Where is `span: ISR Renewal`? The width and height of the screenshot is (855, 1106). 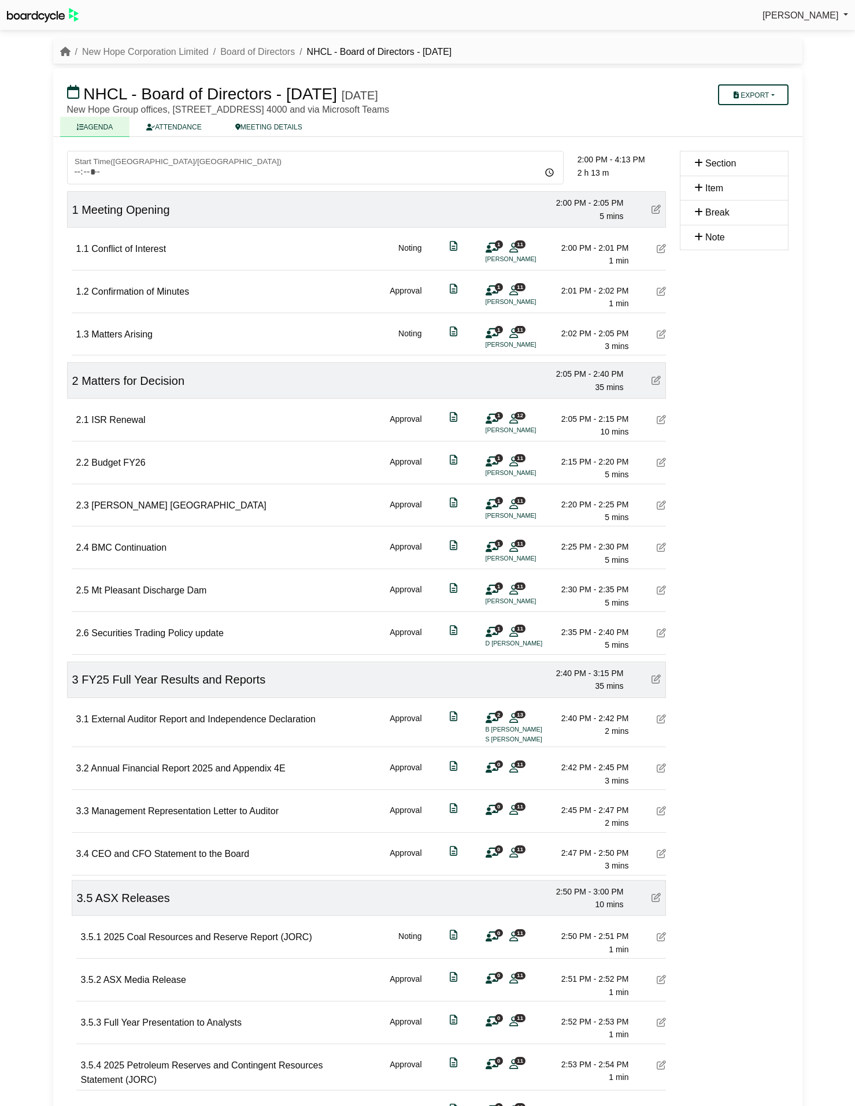
span: ISR Renewal is located at coordinates (118, 420).